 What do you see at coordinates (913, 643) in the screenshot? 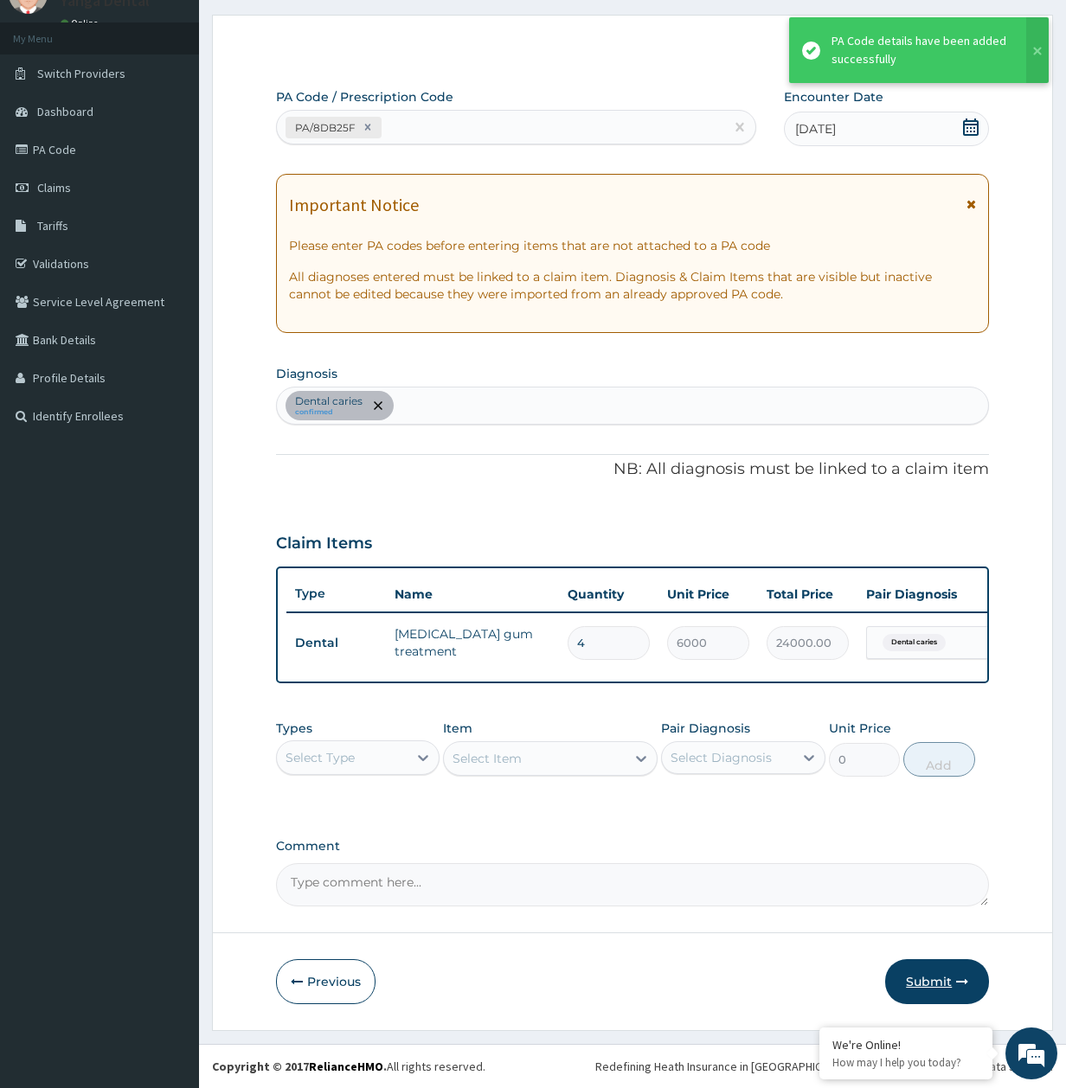
I see `span: Dental caries` at bounding box center [913, 643].